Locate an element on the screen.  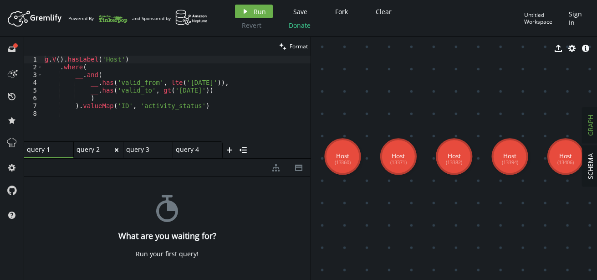
tspan: (13371) is located at coordinates (399, 162).